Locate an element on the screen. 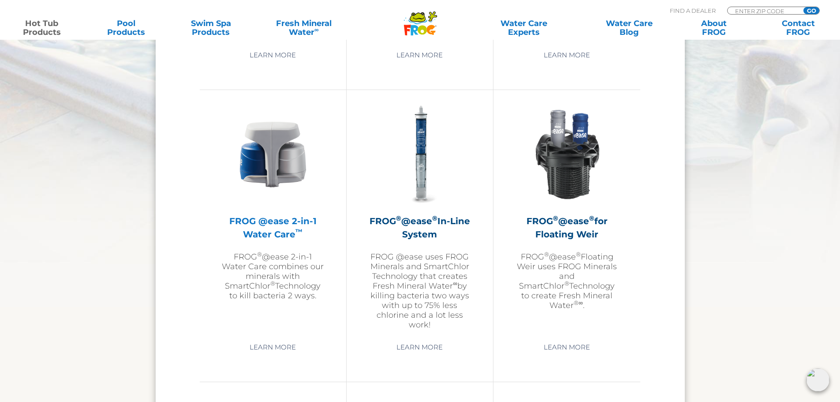  img: InLineWeir_Front_High_inserting-v2-300x300.png is located at coordinates (567, 154).